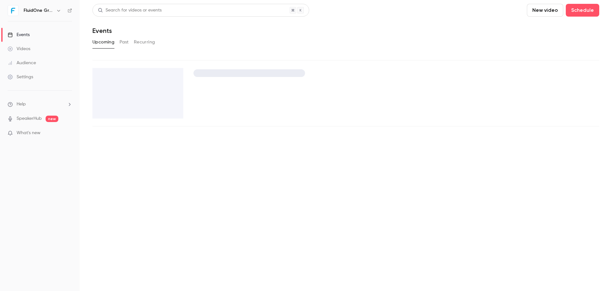  What do you see at coordinates (124, 42) in the screenshot?
I see `button: Past` at bounding box center [124, 42].